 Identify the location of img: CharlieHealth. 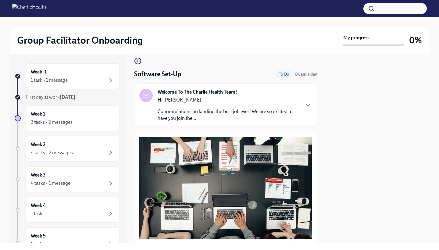
(29, 9).